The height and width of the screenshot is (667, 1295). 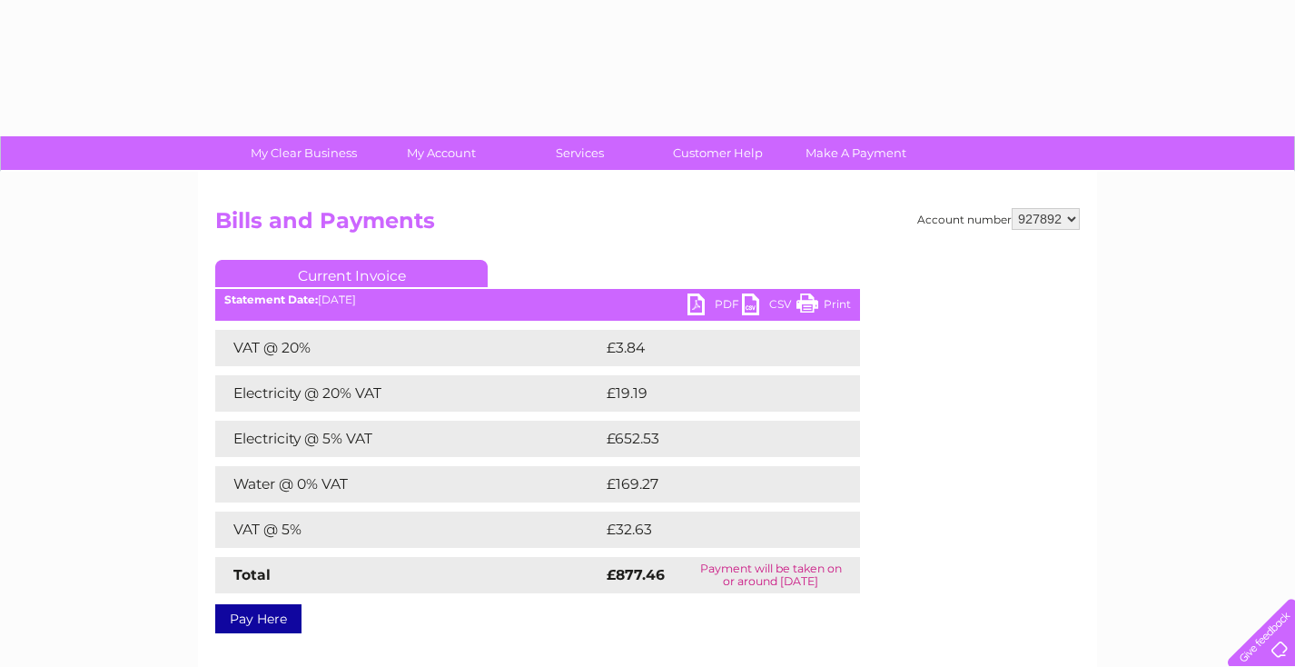 What do you see at coordinates (579, 153) in the screenshot?
I see `a: Services` at bounding box center [579, 153].